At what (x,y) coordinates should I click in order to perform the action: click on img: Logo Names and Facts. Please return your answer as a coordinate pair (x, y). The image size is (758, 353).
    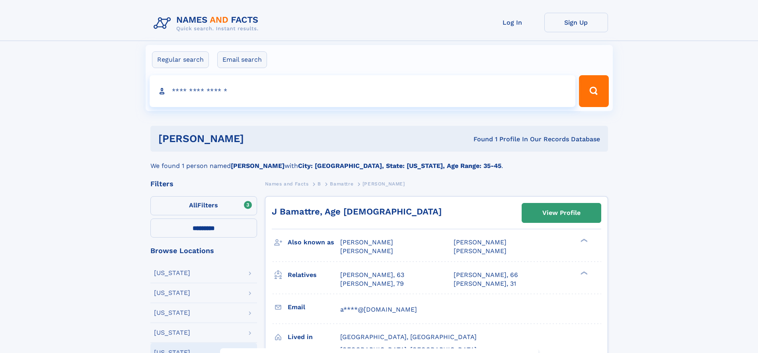
    Looking at the image, I should click on (208, 23).